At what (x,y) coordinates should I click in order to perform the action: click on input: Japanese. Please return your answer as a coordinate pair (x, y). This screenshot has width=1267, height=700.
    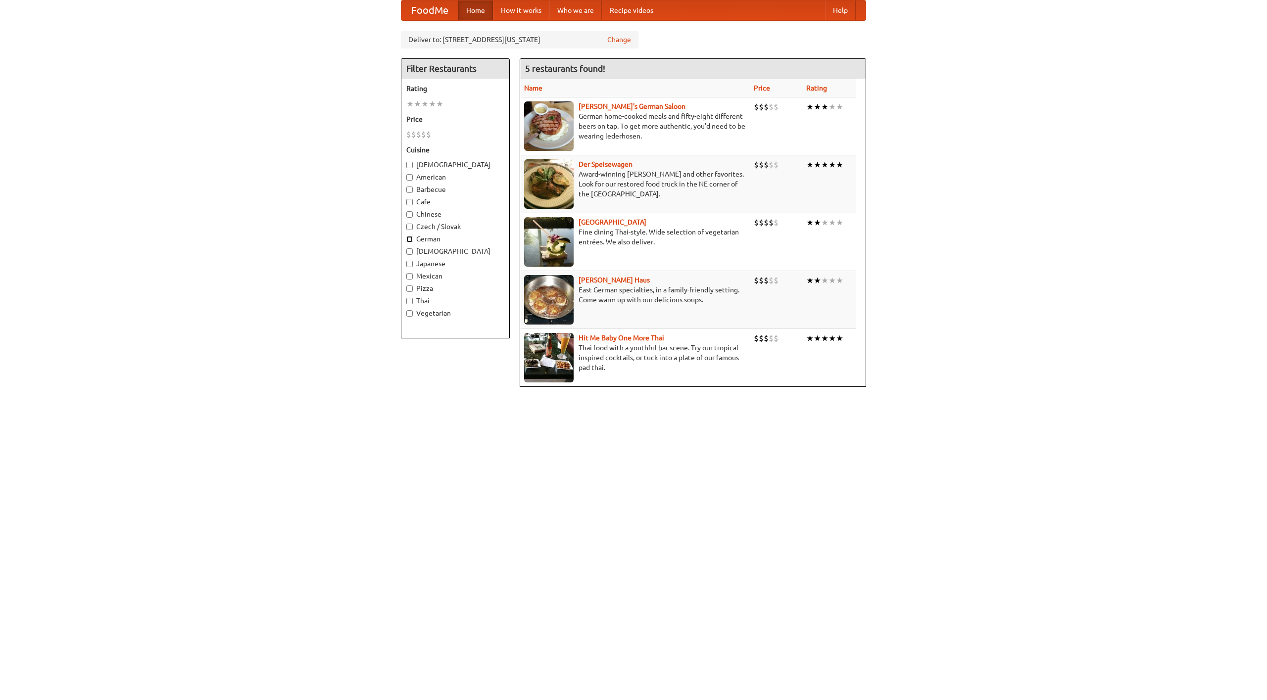
    Looking at the image, I should click on (409, 264).